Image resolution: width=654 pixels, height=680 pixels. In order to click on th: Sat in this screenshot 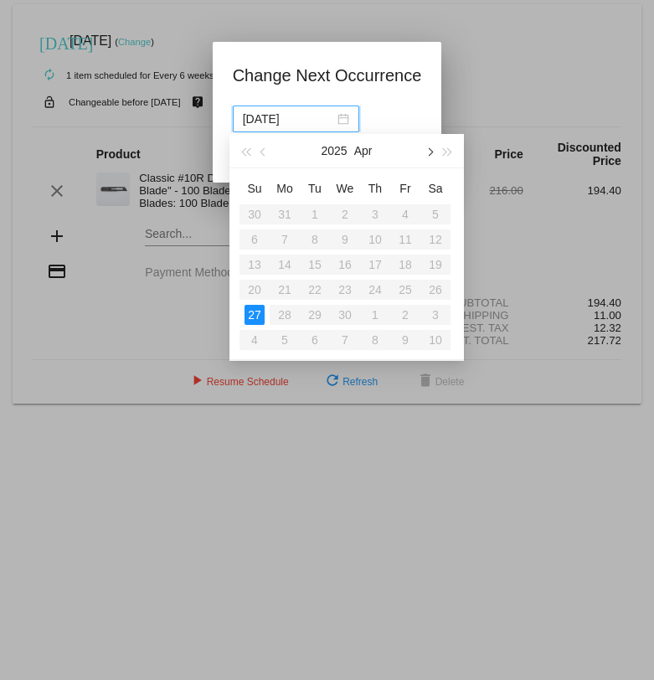, I will do `click(435, 188)`.